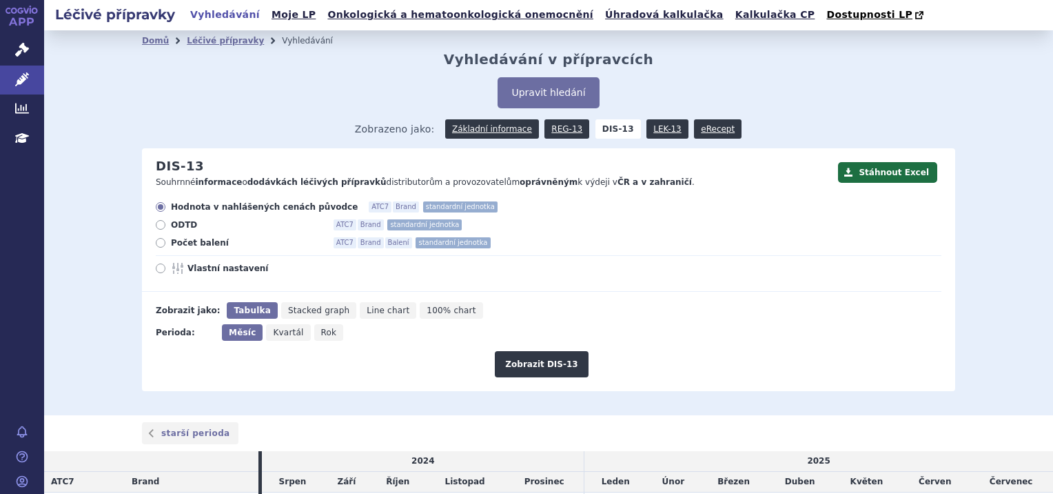 This screenshot has width=1053, height=494. What do you see at coordinates (347, 482) in the screenshot?
I see `td: Září` at bounding box center [347, 482].